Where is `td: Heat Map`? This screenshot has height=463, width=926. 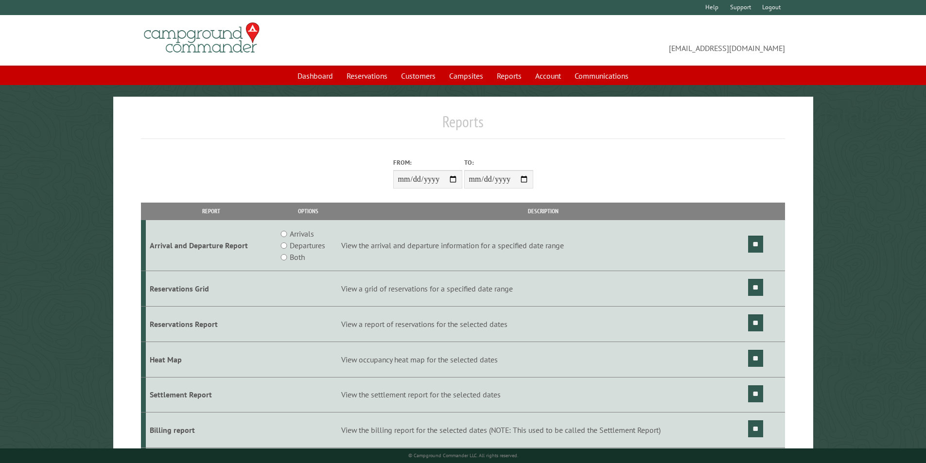 td: Heat Map is located at coordinates (211, 359).